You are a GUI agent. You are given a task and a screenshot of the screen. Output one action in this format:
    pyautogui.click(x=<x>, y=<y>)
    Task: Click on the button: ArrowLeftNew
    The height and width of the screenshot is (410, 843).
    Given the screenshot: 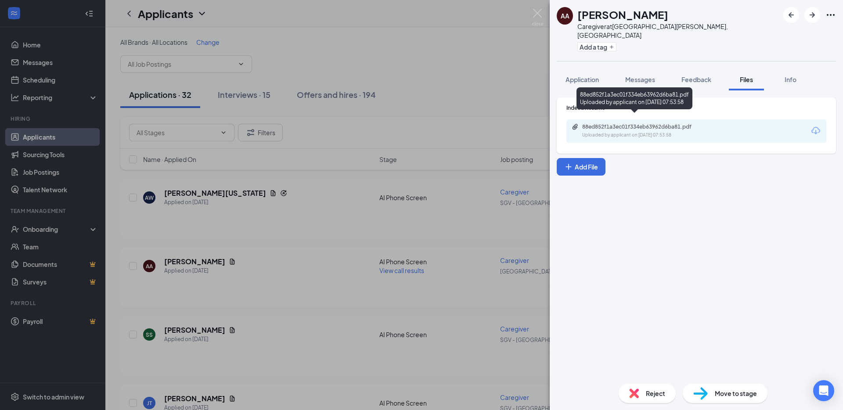 What is the action you would take?
    pyautogui.click(x=791, y=15)
    